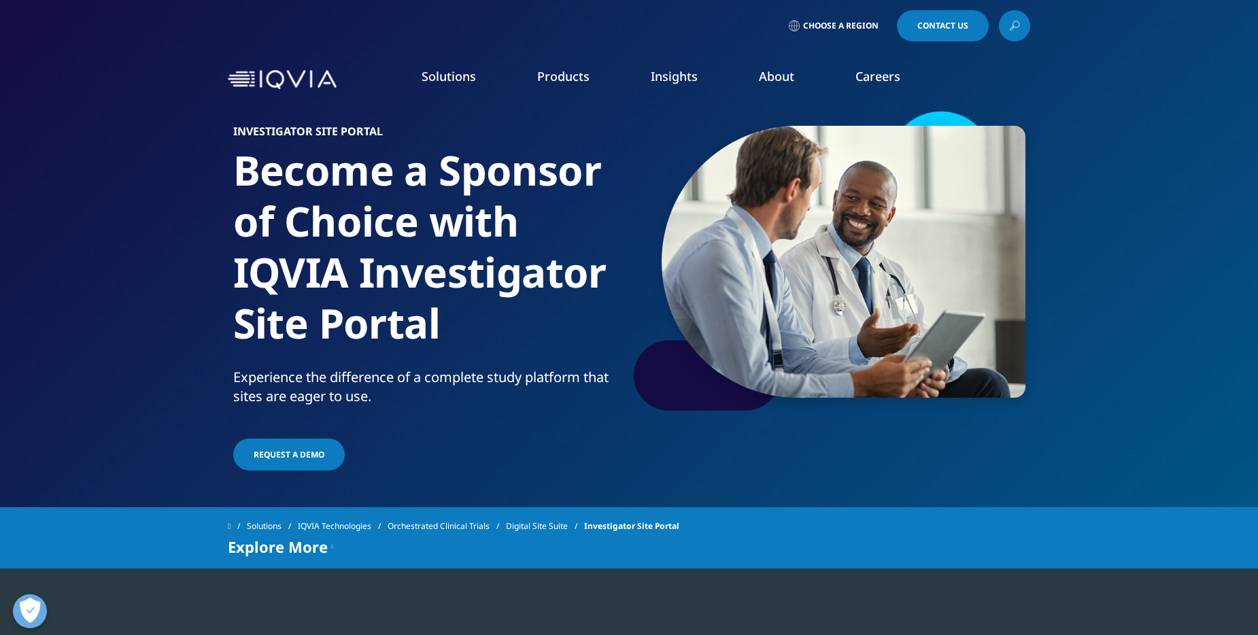 This screenshot has height=635, width=1258. What do you see at coordinates (447, 526) in the screenshot?
I see `a: Orchestrated Clinical Trials` at bounding box center [447, 526].